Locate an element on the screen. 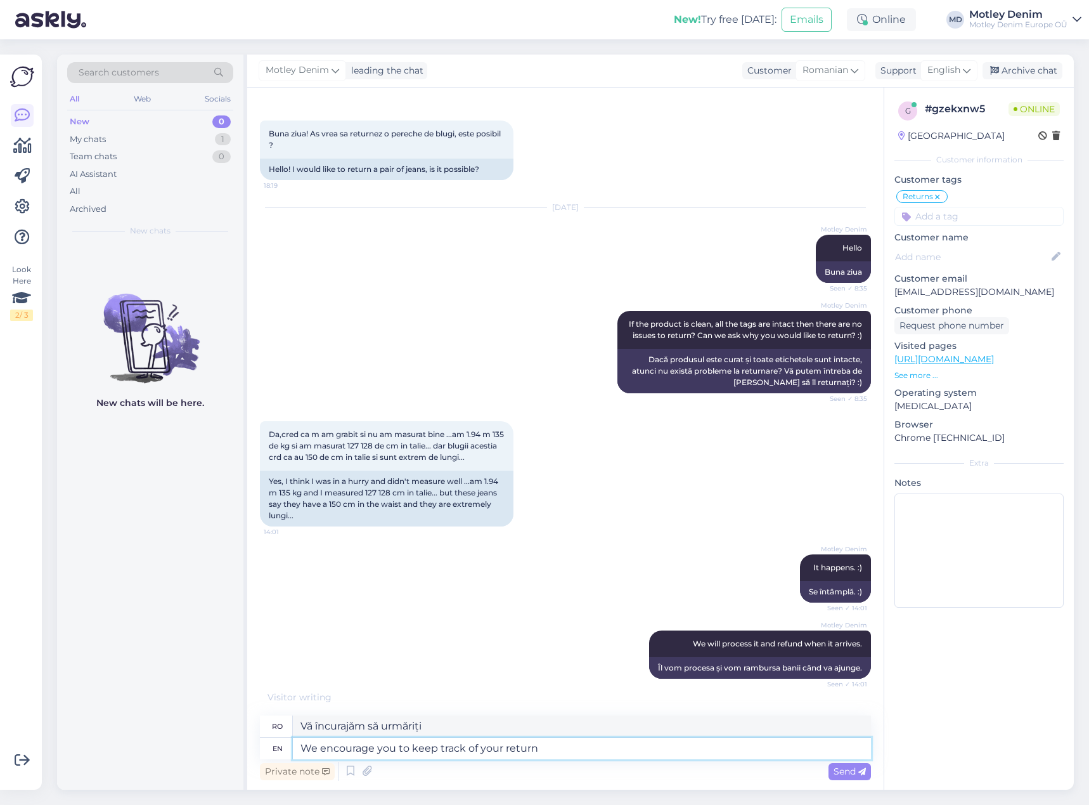 This screenshot has width=1089, height=805. div: My chats is located at coordinates (88, 139).